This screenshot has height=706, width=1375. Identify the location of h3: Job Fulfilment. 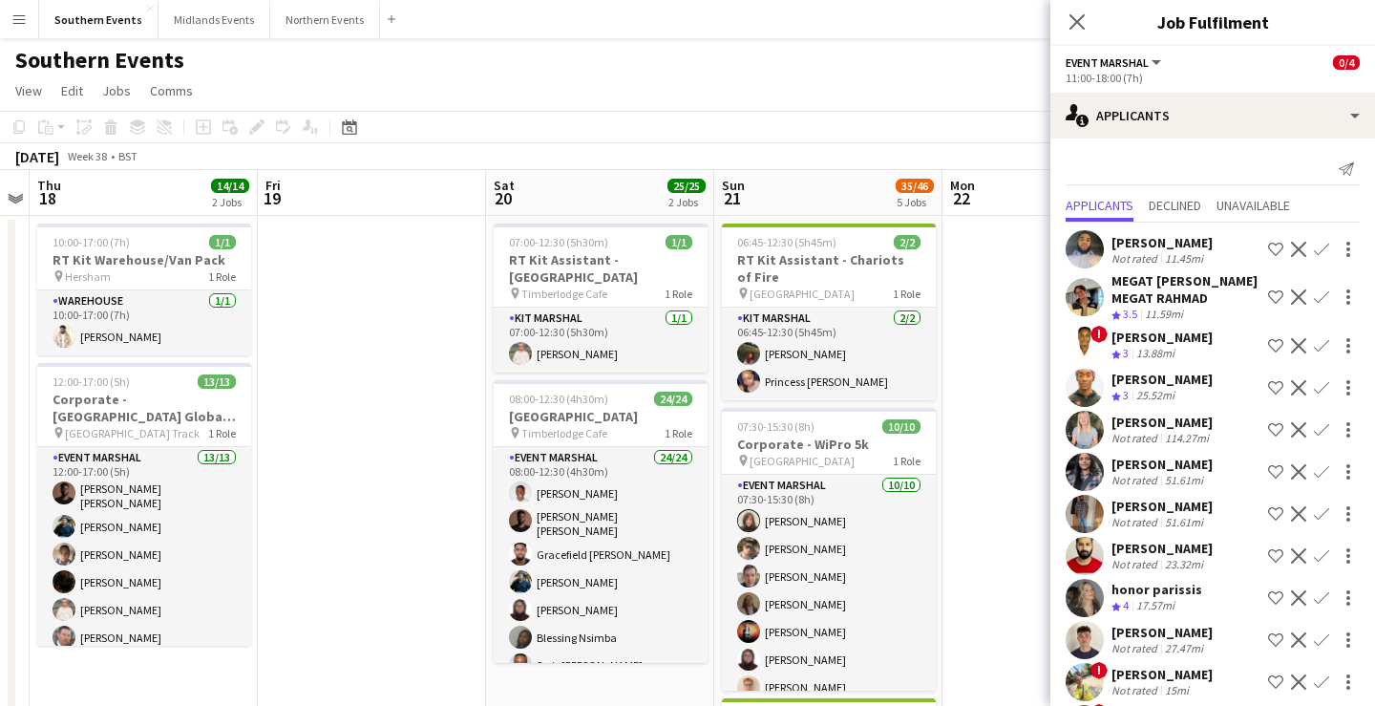
(1212, 22).